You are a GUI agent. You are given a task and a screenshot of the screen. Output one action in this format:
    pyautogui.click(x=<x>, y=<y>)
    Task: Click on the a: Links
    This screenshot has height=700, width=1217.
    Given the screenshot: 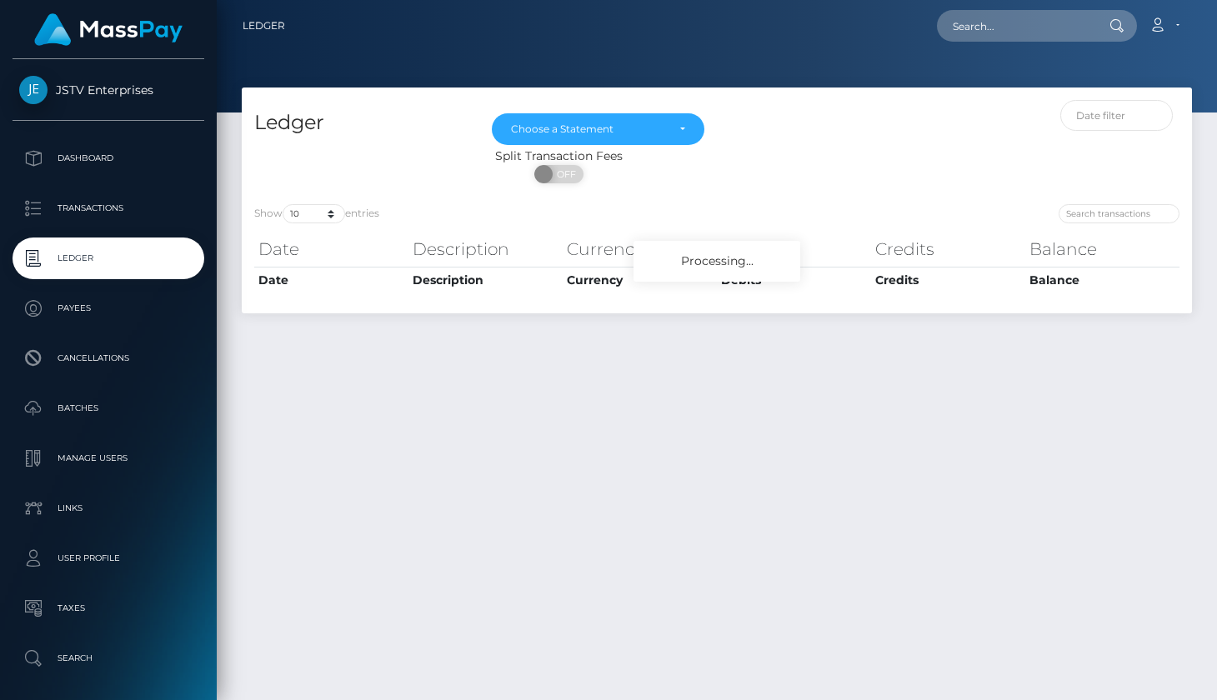 What is the action you would take?
    pyautogui.click(x=108, y=509)
    